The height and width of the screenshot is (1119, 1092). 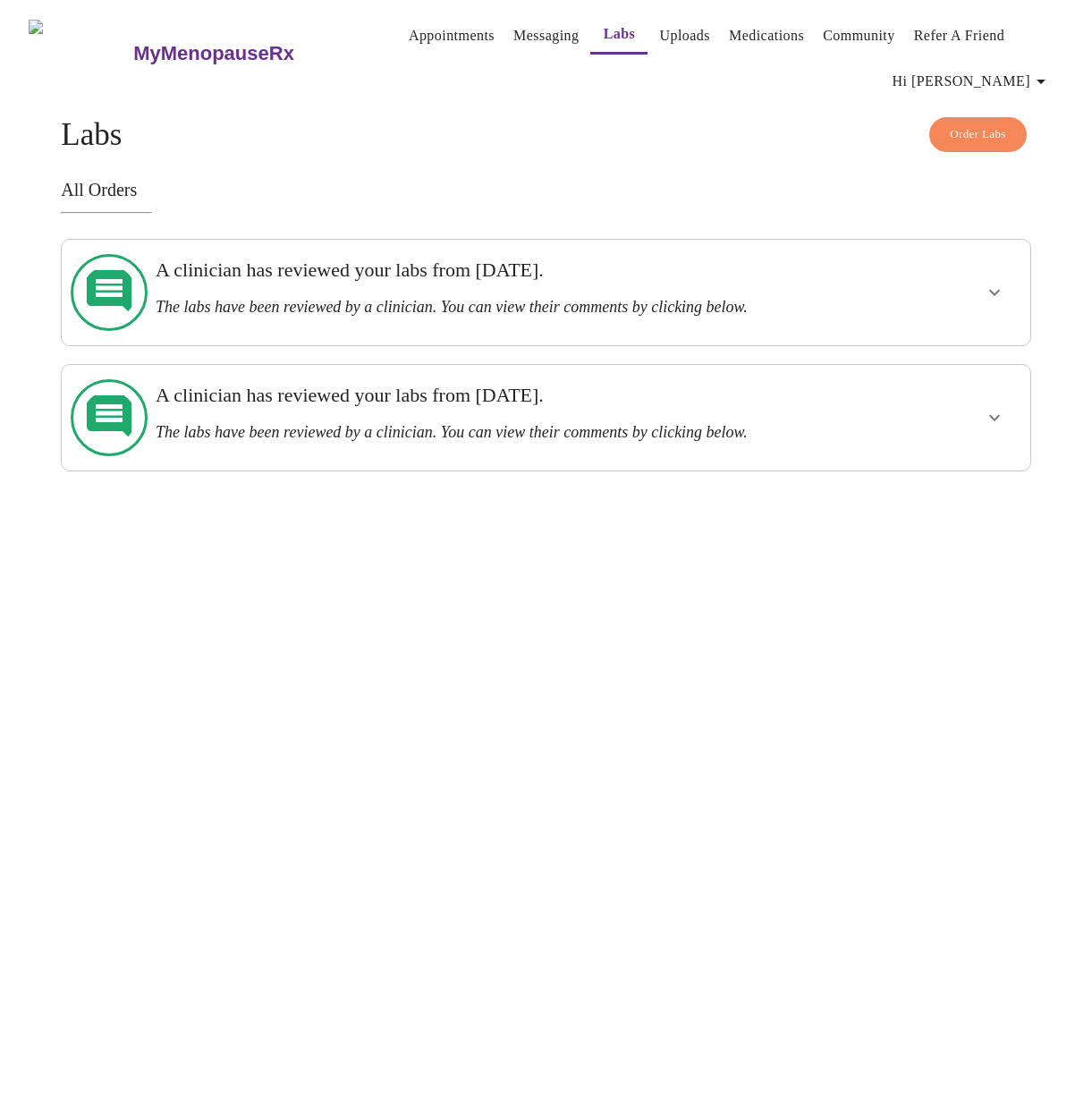 I want to click on img: MyMenopauseRx Logo, so click(x=80, y=53).